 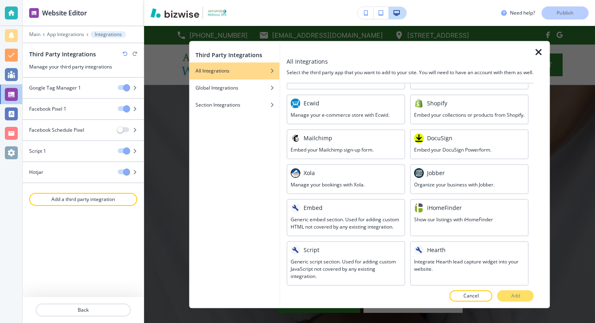 What do you see at coordinates (83, 172) in the screenshot?
I see `div: Hotjar` at bounding box center [83, 172].